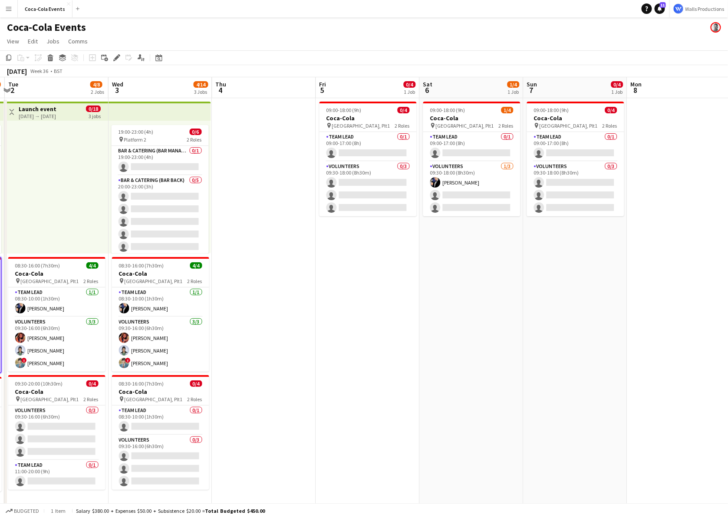 The width and height of the screenshot is (728, 518). What do you see at coordinates (161, 420) in the screenshot?
I see `app-card-role: Team Lead0/108:30-10:00 (1h30m)` at bounding box center [161, 420].